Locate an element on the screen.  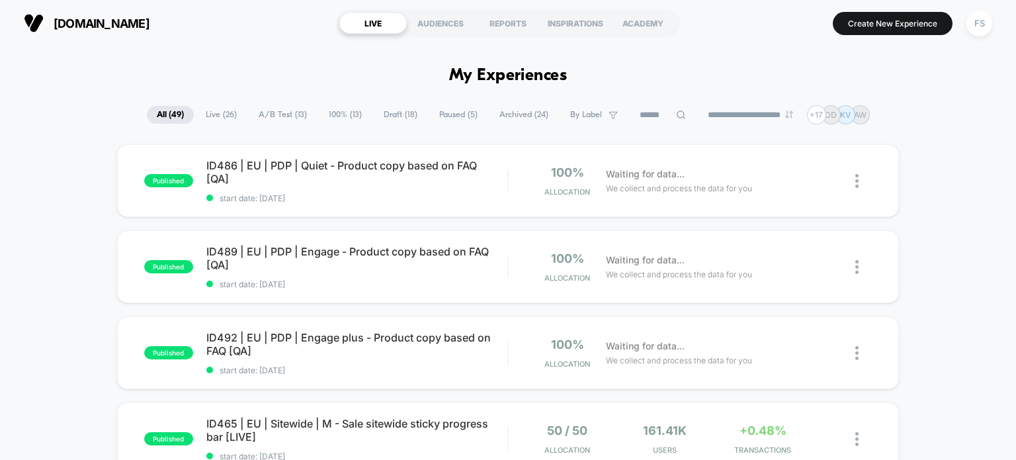
p: AW is located at coordinates (860, 114).